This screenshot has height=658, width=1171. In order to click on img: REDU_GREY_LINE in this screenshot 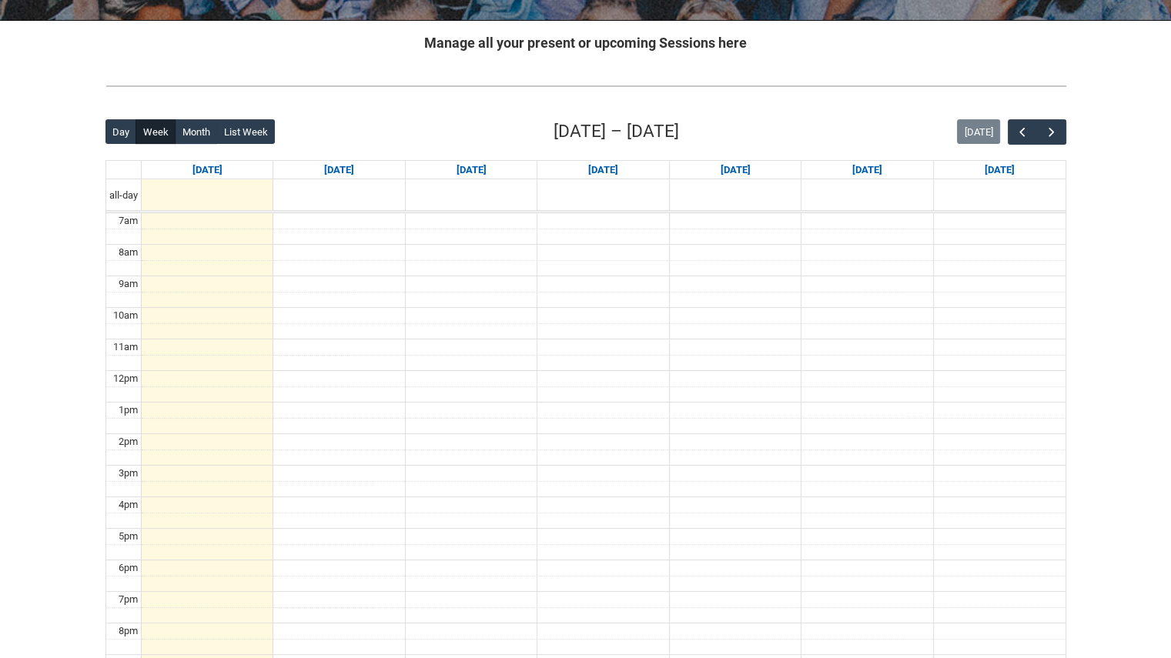, I will do `click(586, 85)`.